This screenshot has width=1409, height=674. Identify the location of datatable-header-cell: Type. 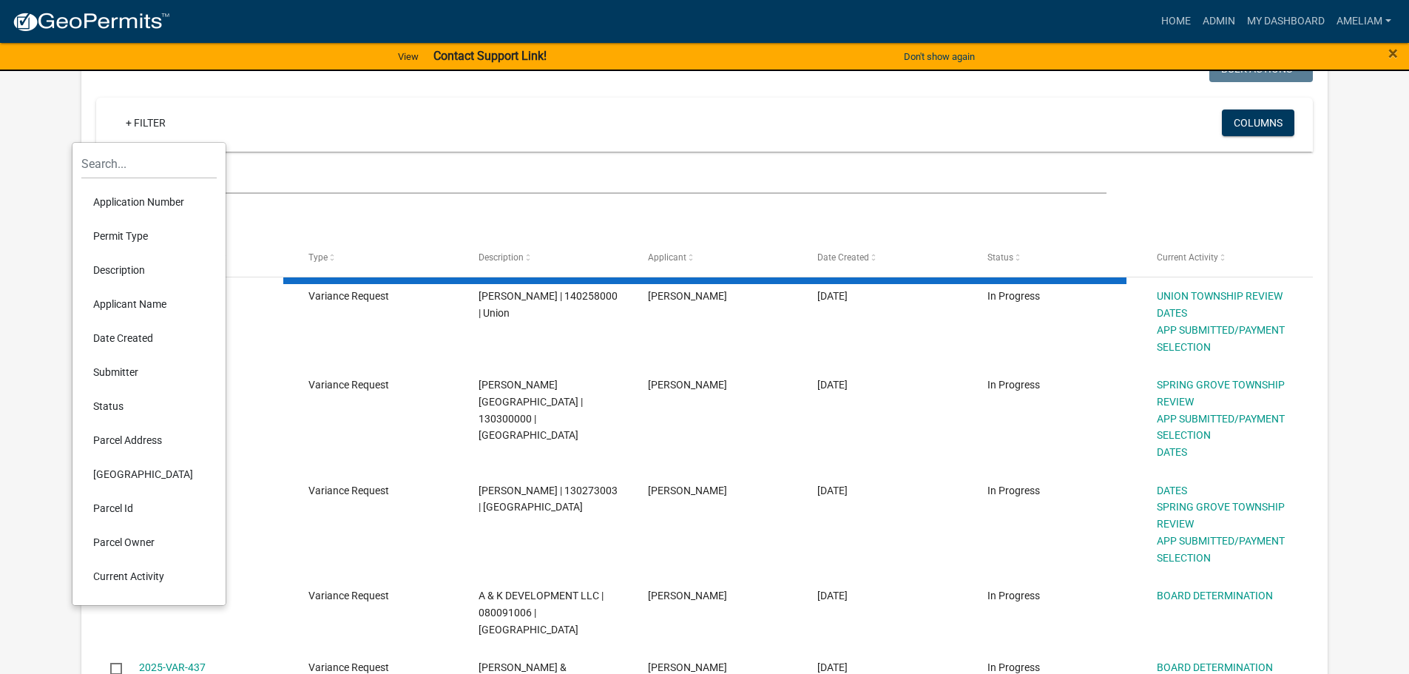
(379, 258).